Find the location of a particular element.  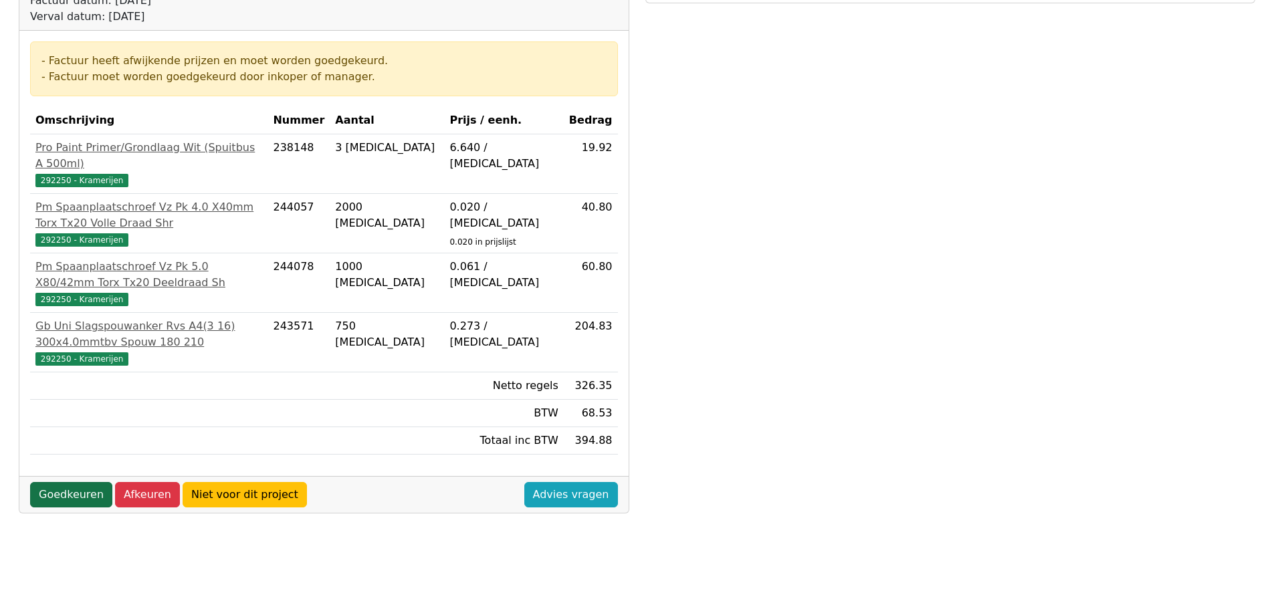

div: Pm Spaanplaatschroef Vz Pk 5.0 X80/42mm Torx Tx20 Deeldraad Sh is located at coordinates (148, 275).